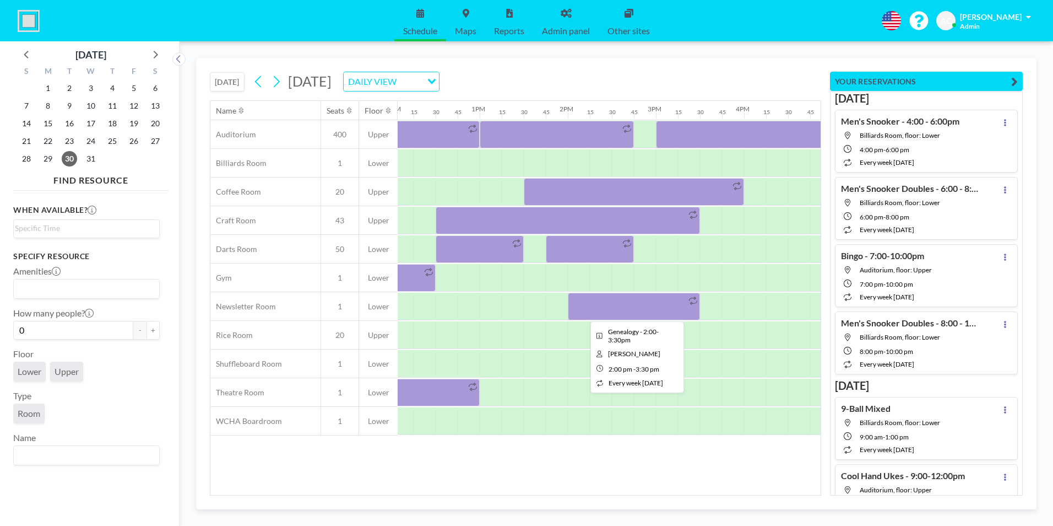 This screenshot has height=526, width=1053. What do you see at coordinates (896, 489) in the screenshot?
I see `span: Auditorium, floor: Upper` at bounding box center [896, 489].